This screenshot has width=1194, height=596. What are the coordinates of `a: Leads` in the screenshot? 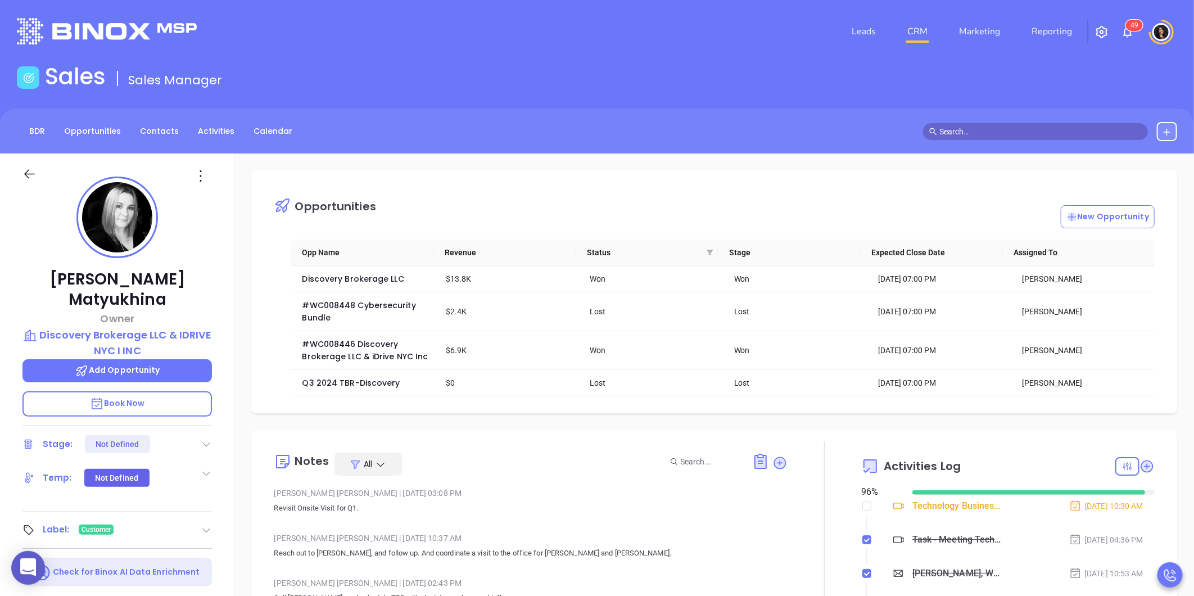 It's located at (863, 31).